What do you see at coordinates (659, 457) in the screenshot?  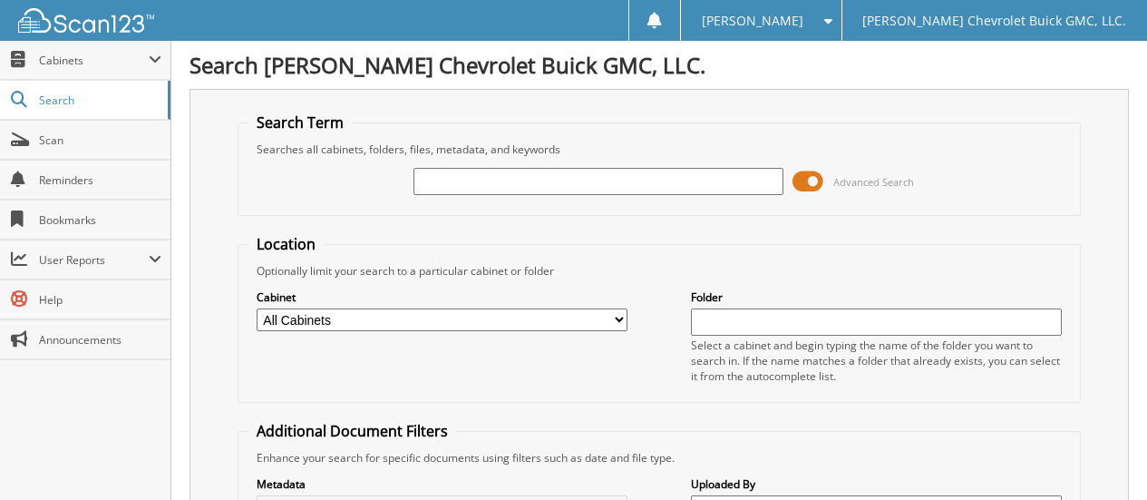 I see `div: Enhance your search for specific documents using filters such as date and file type.` at bounding box center [659, 457].